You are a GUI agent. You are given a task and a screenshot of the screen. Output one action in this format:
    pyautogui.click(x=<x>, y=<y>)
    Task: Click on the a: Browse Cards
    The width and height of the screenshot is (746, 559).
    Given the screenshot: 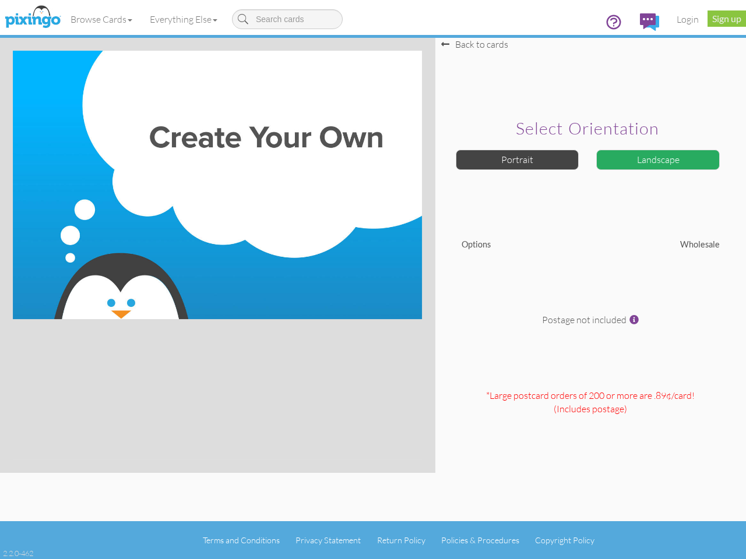 What is the action you would take?
    pyautogui.click(x=101, y=19)
    